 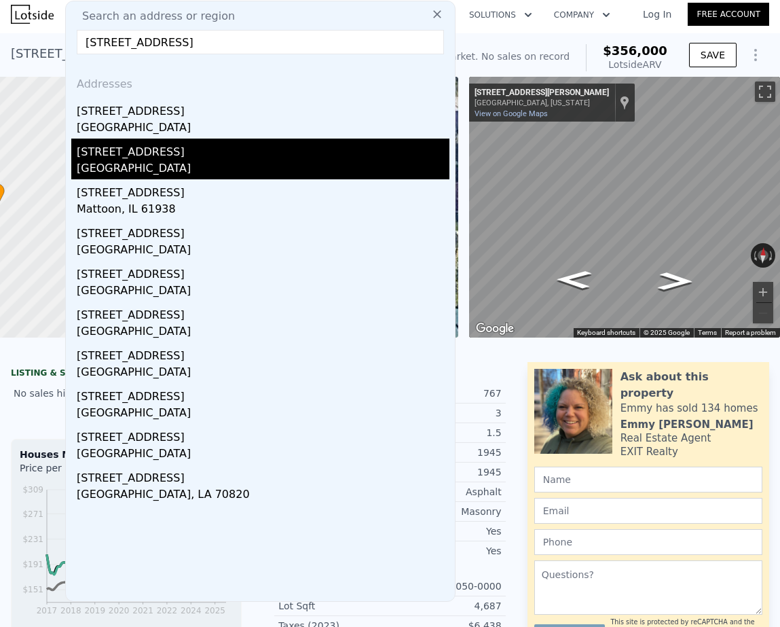 I want to click on tspan: $191, so click(x=33, y=564).